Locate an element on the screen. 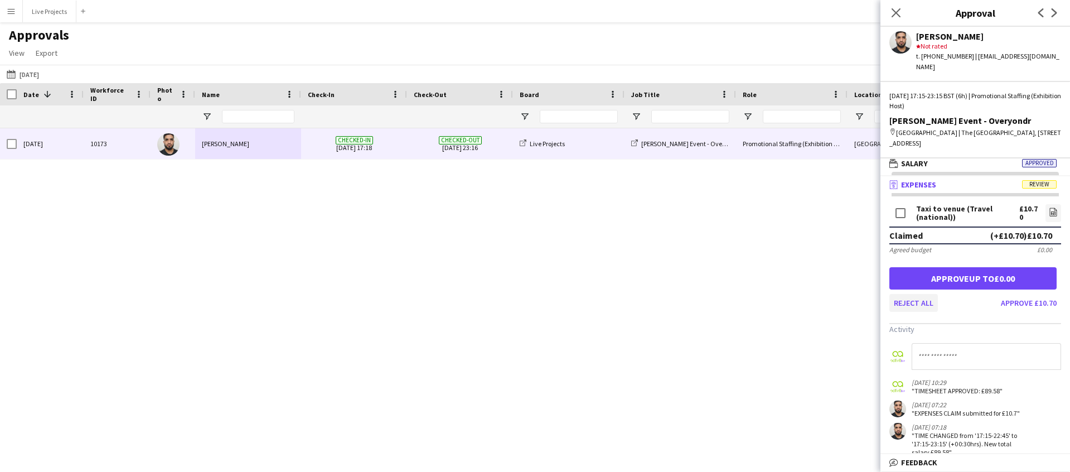  div: Not rated is located at coordinates (988, 46).